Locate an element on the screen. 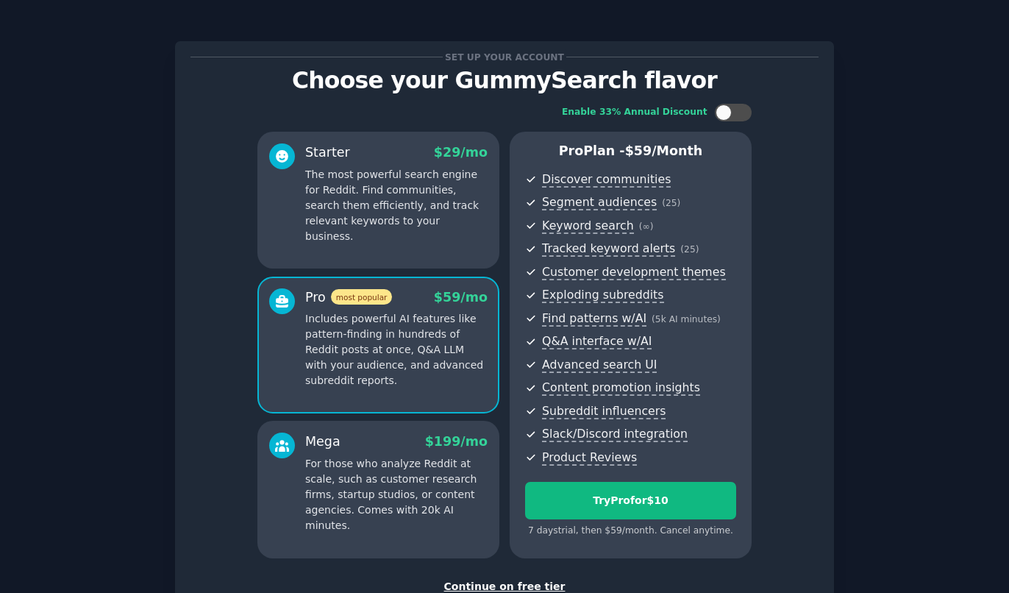  span: $ 59 /month is located at coordinates (664, 151).